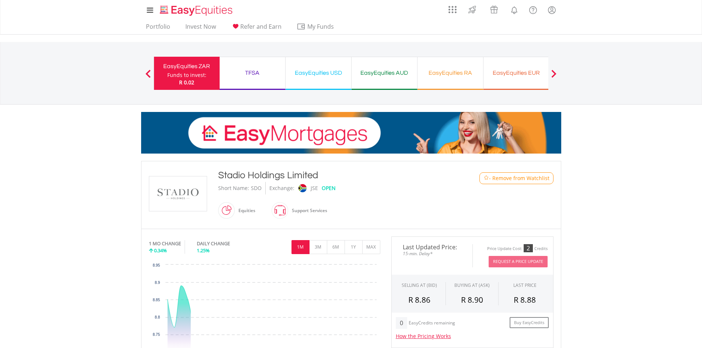  I want to click on div: Short Name:, so click(233, 188).